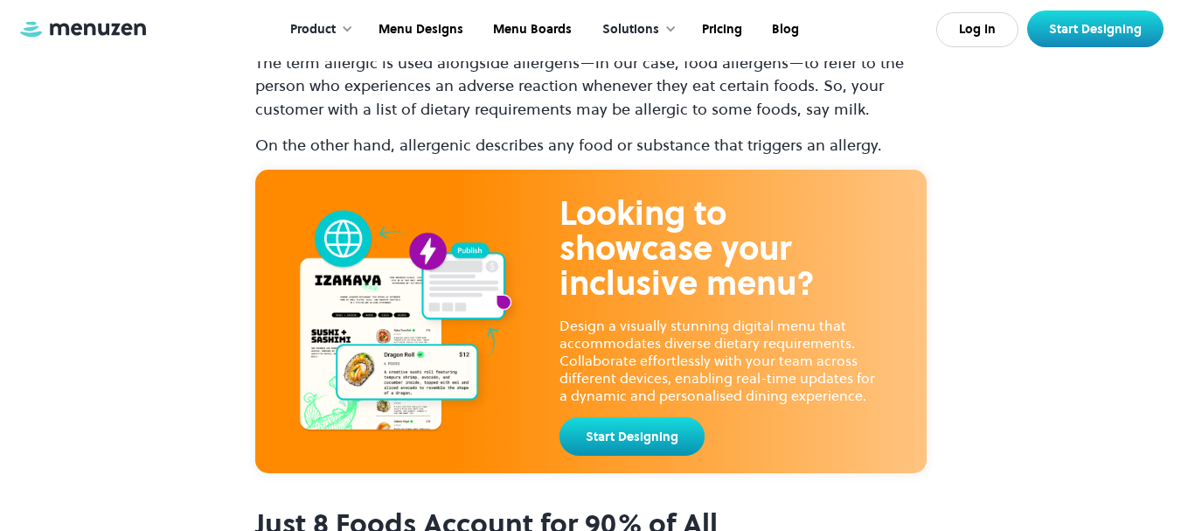 This screenshot has height=531, width=1181. I want to click on p: On the other hand, allergenic describes any food or substance that triggers an allergy., so click(591, 145).